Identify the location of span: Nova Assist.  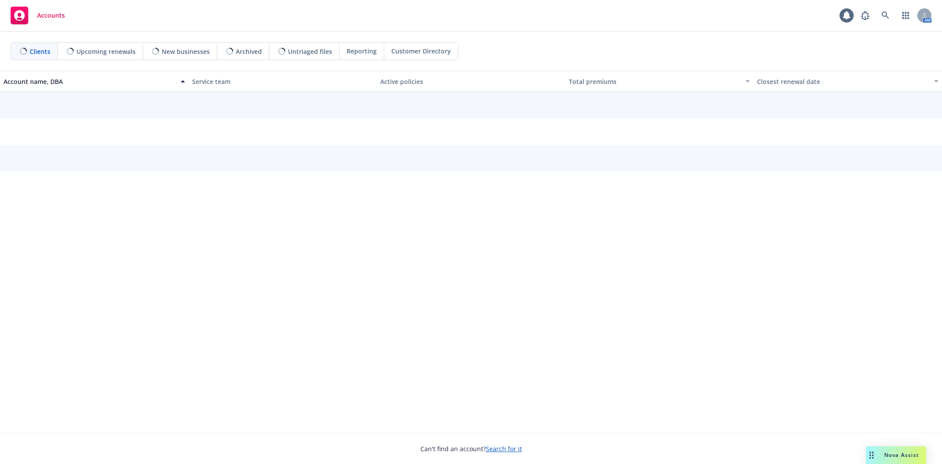
(902, 455).